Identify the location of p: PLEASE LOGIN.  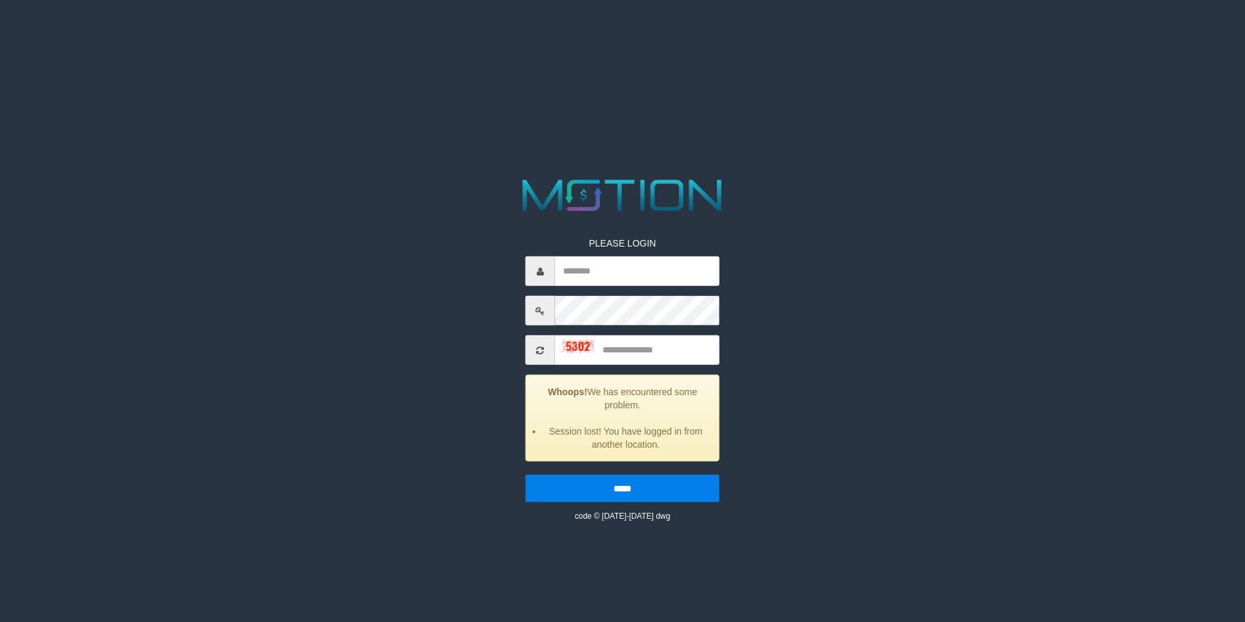
(622, 243).